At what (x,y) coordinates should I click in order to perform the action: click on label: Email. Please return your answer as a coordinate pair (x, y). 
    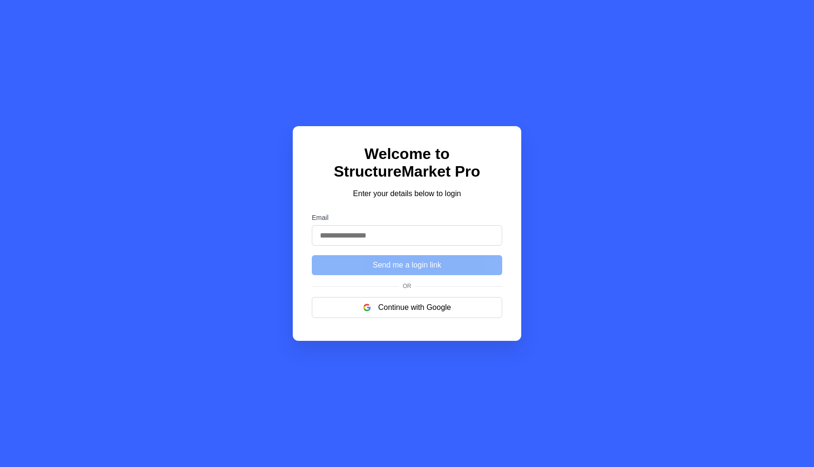
    Looking at the image, I should click on (407, 218).